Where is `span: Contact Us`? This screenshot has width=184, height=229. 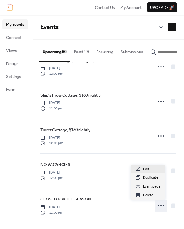 span: Contact Us is located at coordinates (105, 8).